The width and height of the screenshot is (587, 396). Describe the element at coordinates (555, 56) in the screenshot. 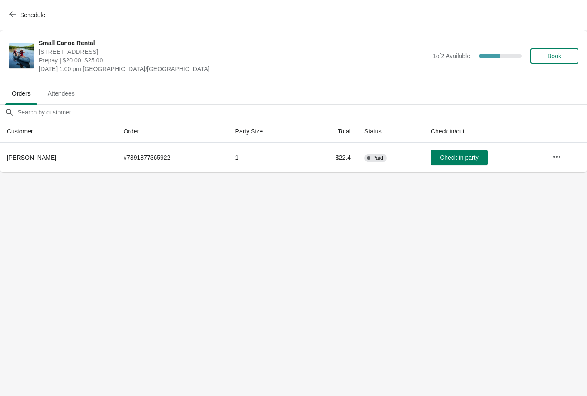

I see `button: Book` at that location.